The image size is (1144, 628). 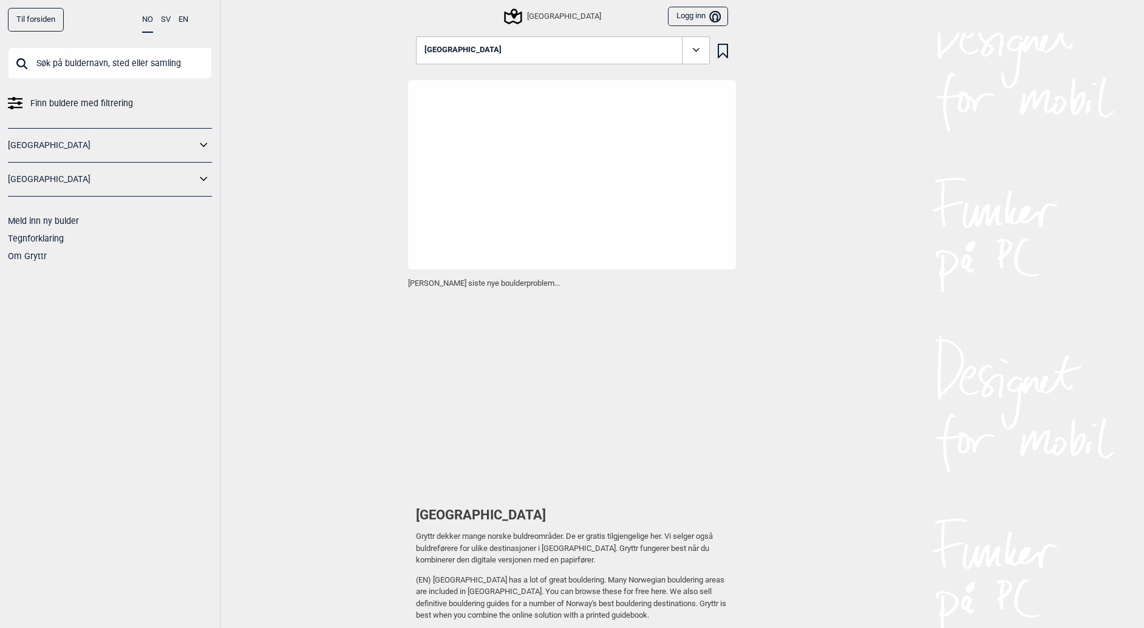 What do you see at coordinates (697, 16) in the screenshot?
I see `button: Logg inn` at bounding box center [697, 16].